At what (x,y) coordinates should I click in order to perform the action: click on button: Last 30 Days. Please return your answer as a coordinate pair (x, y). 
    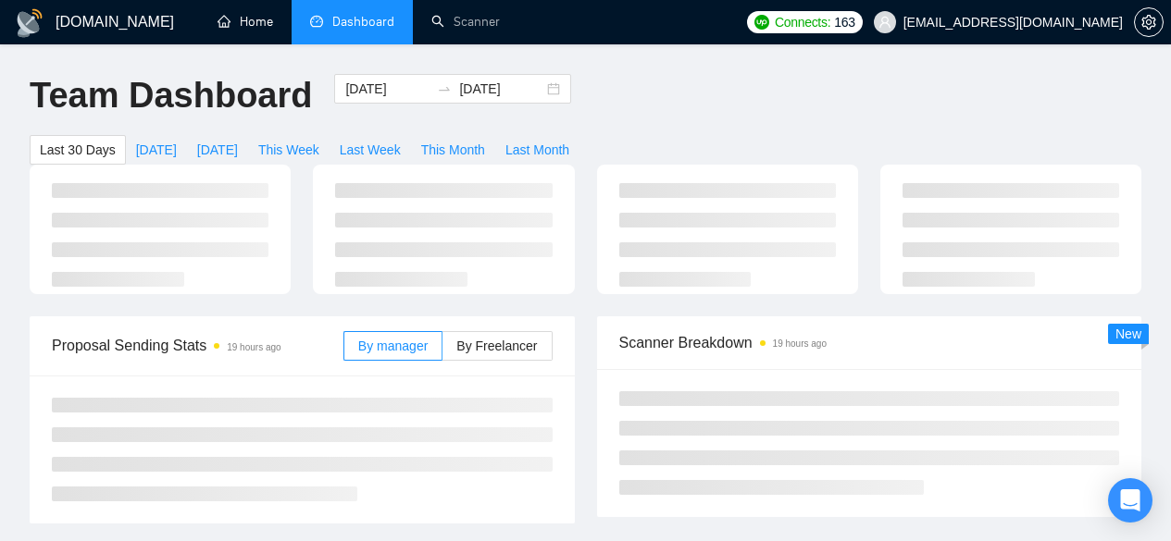
    Looking at the image, I should click on (78, 150).